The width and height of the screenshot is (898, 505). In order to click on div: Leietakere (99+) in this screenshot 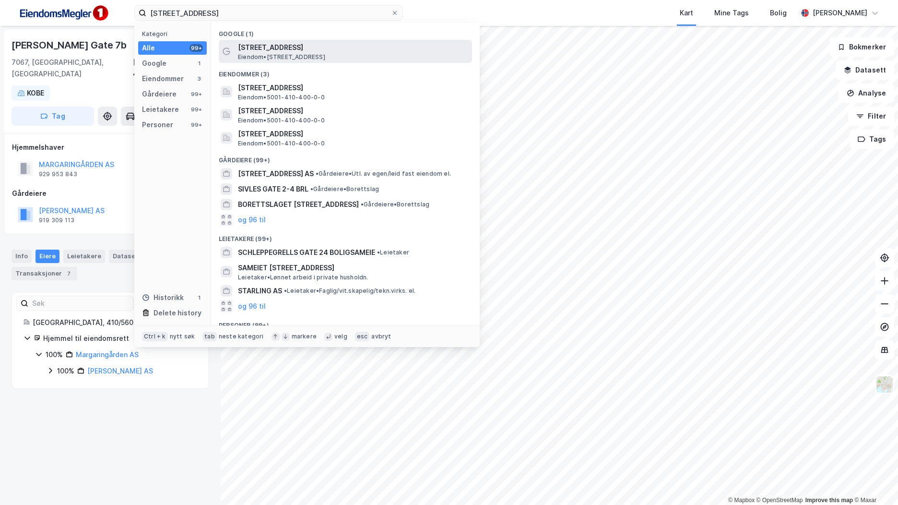, I will do `click(345, 236)`.